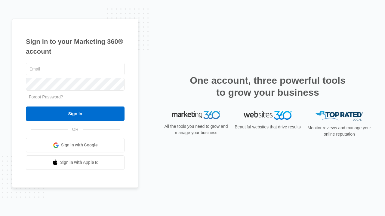 The image size is (385, 216). What do you see at coordinates (267, 87) in the screenshot?
I see `h2: One account, three powerful tools to grow your business` at bounding box center [267, 87].